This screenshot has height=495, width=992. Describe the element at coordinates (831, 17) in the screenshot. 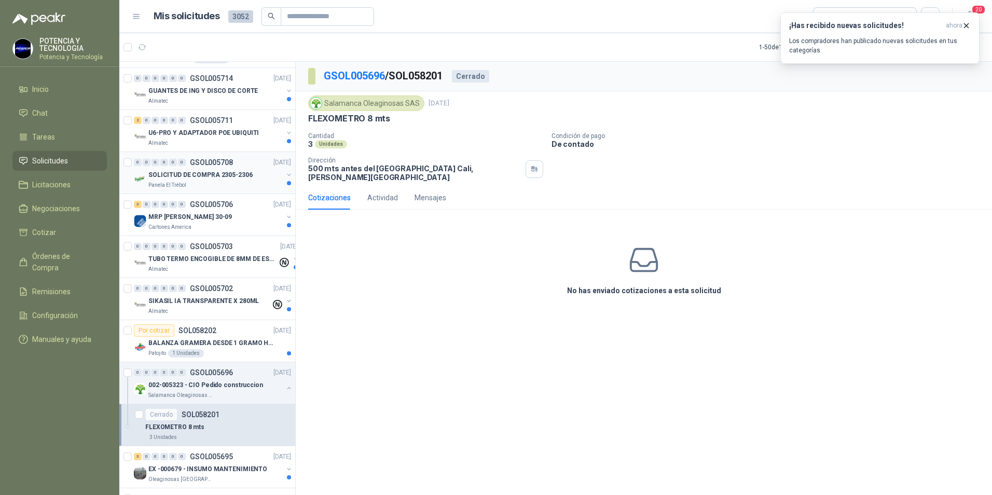

I see `div: Todas` at that location.